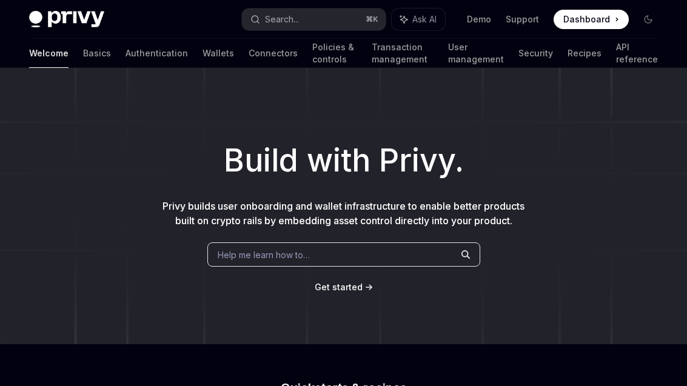  What do you see at coordinates (585, 53) in the screenshot?
I see `a: Recipes` at bounding box center [585, 53].